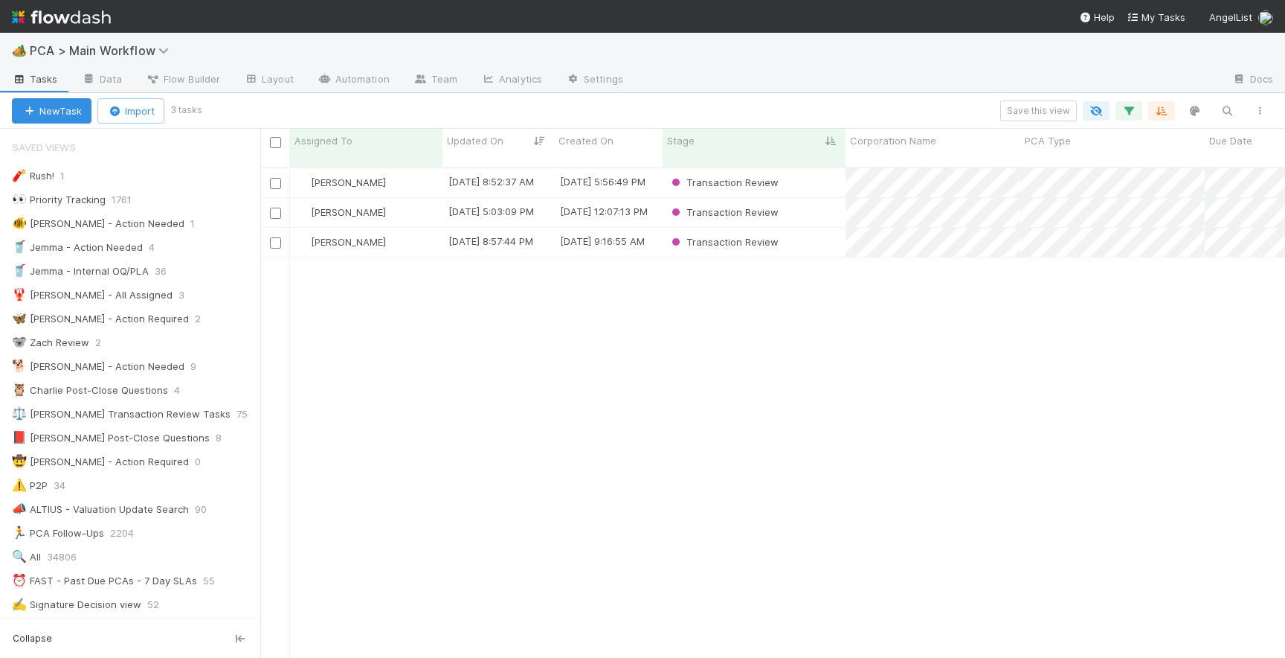  Describe the element at coordinates (100, 509) in the screenshot. I see `div: ALTIUS - Valuation Update Search` at that location.